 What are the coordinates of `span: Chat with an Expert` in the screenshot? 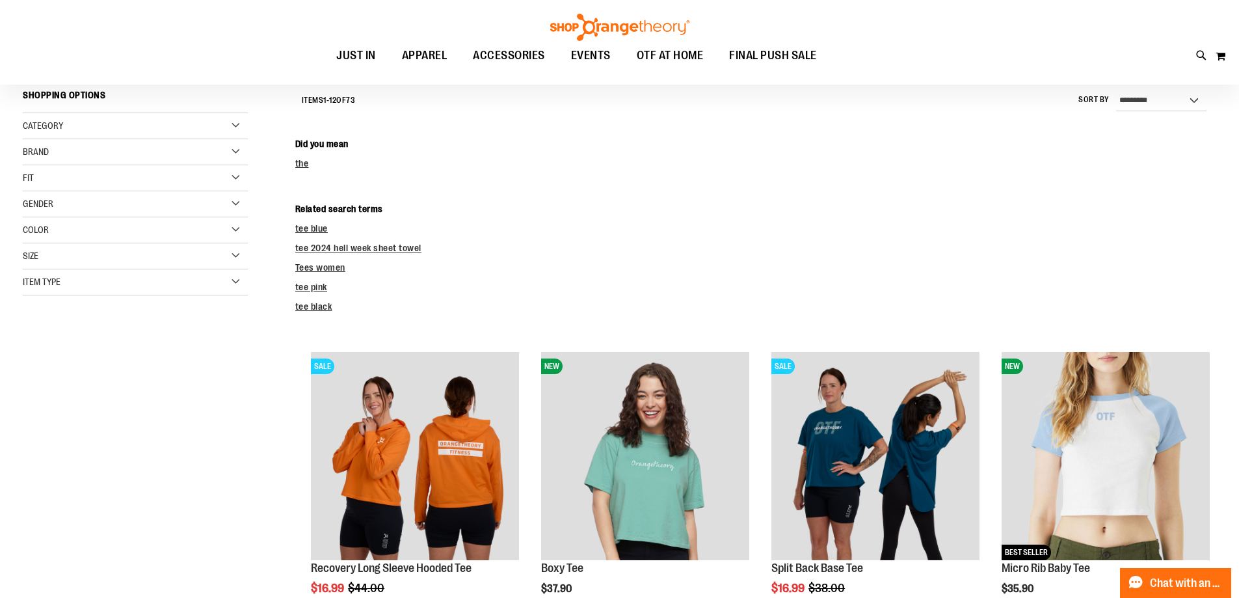 It's located at (1187, 583).